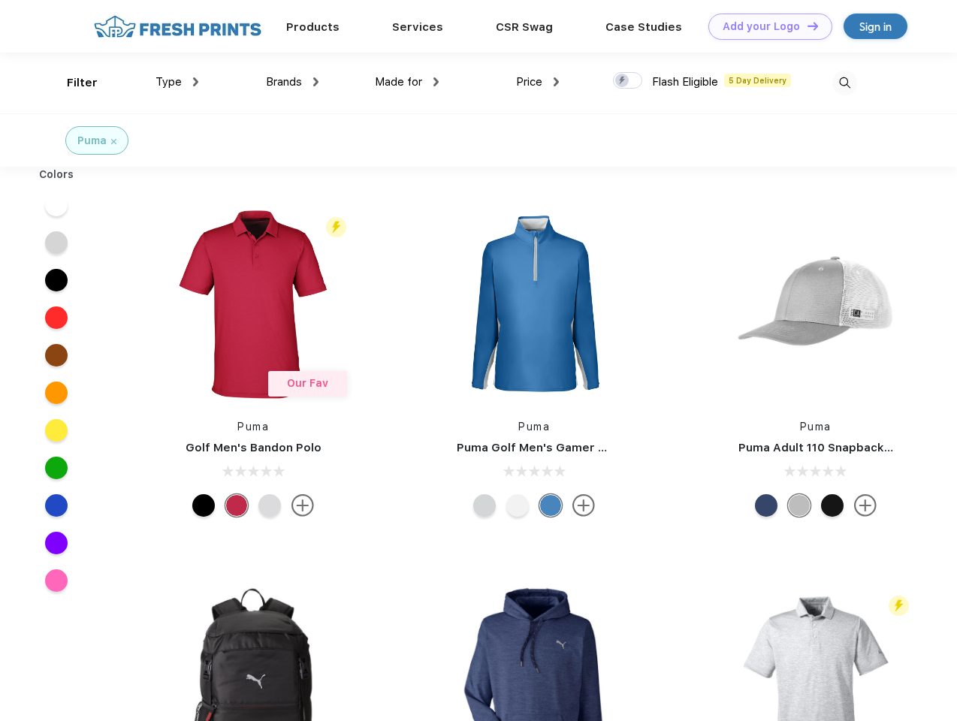  What do you see at coordinates (82, 83) in the screenshot?
I see `div: Filter` at bounding box center [82, 83].